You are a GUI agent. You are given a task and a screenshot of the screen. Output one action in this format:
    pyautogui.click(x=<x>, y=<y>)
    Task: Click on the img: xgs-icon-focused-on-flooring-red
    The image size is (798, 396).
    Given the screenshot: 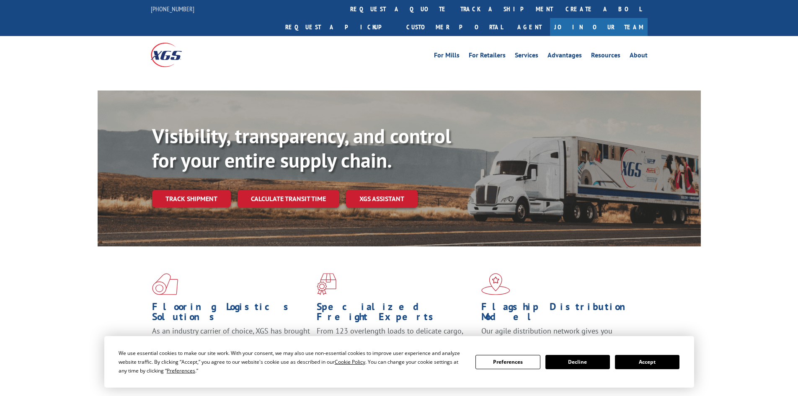 What is the action you would take?
    pyautogui.click(x=326, y=284)
    